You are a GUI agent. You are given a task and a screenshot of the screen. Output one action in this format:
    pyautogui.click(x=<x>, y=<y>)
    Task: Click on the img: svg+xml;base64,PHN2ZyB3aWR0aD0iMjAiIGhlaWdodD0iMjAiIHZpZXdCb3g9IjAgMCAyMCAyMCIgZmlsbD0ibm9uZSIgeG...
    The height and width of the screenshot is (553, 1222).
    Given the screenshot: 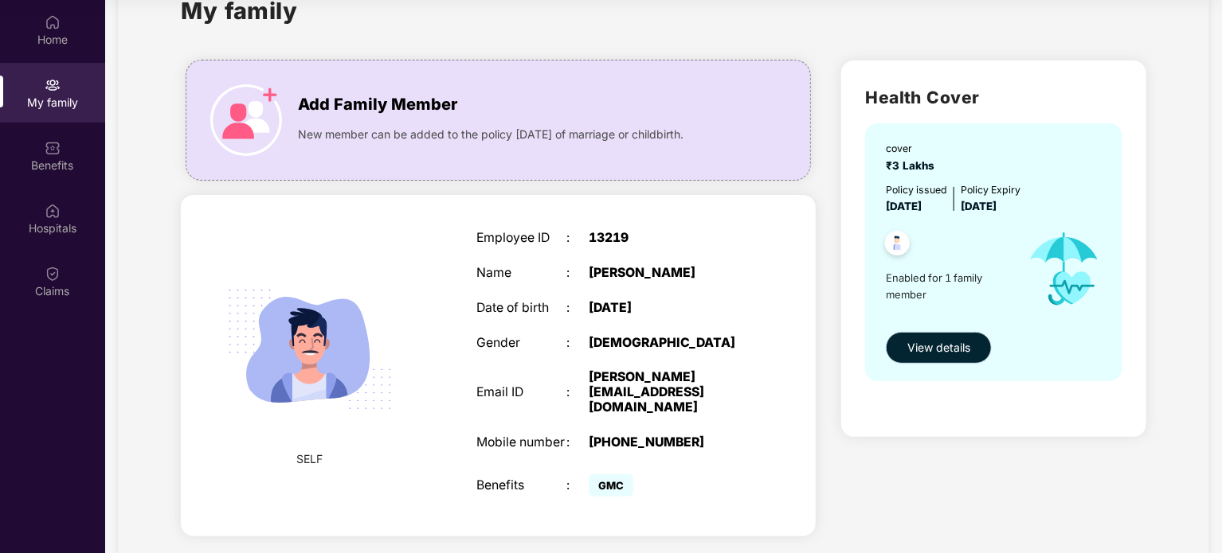 What is the action you would take?
    pyautogui.click(x=53, y=85)
    